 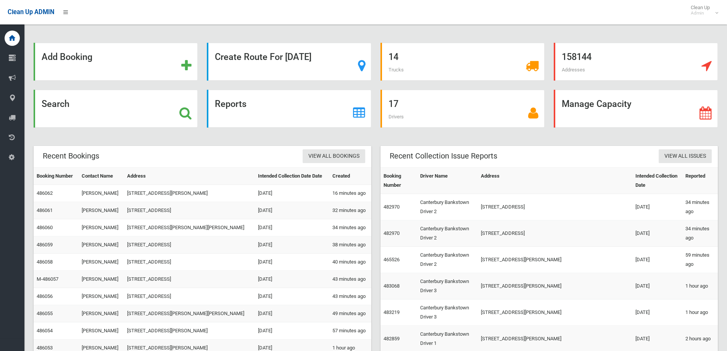 I want to click on td: 38 minutes ago, so click(x=350, y=245).